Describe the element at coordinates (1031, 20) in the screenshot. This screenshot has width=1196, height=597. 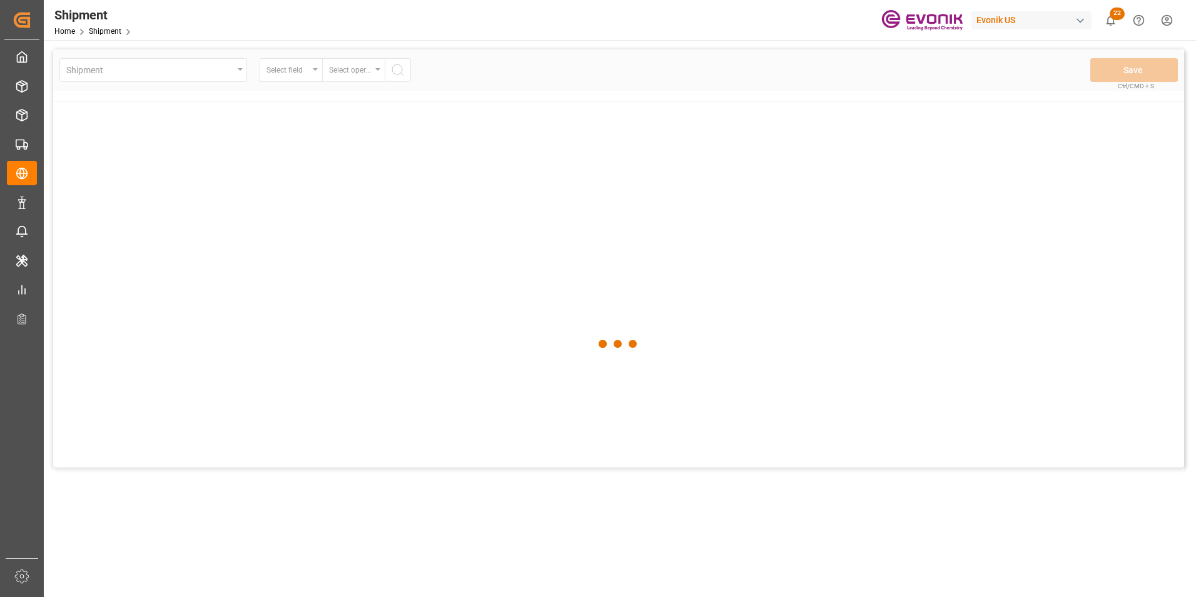
I see `div: Evonik US` at that location.